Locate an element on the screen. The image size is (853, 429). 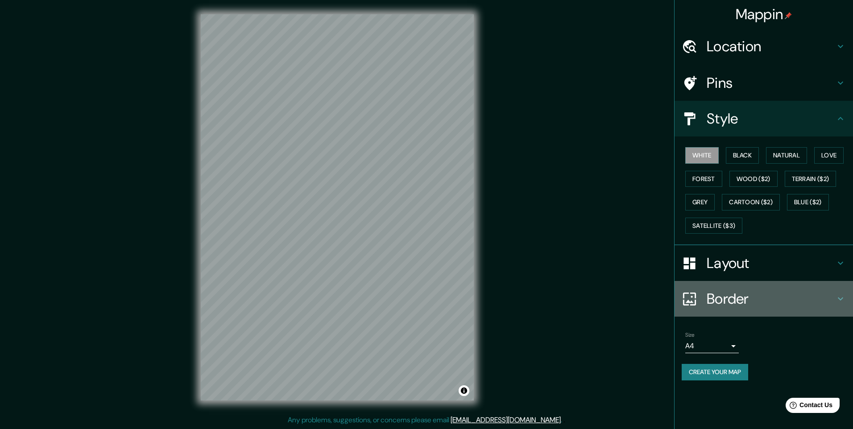
h4: Layout is located at coordinates (771, 263).